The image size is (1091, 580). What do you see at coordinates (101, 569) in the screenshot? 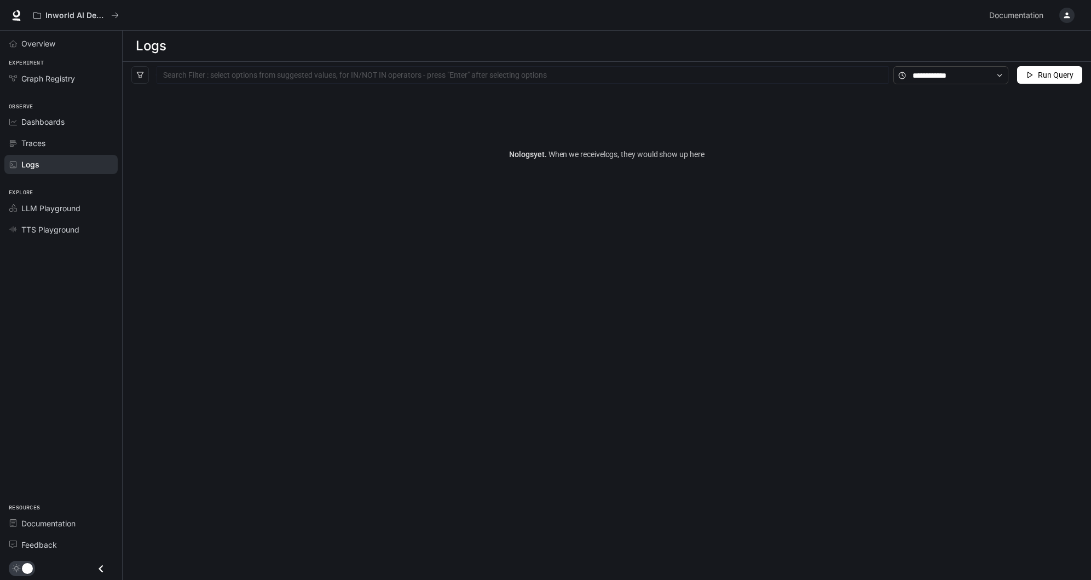
I see `button: Close drawer` at bounding box center [101, 569].